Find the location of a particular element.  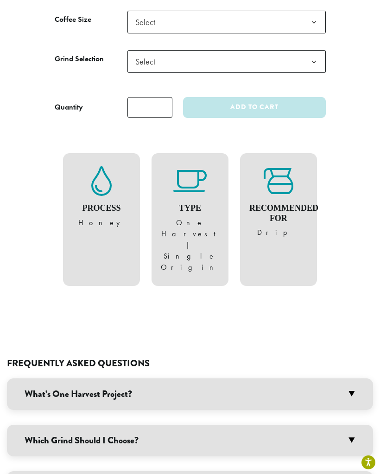

h4: Type is located at coordinates (190, 208).